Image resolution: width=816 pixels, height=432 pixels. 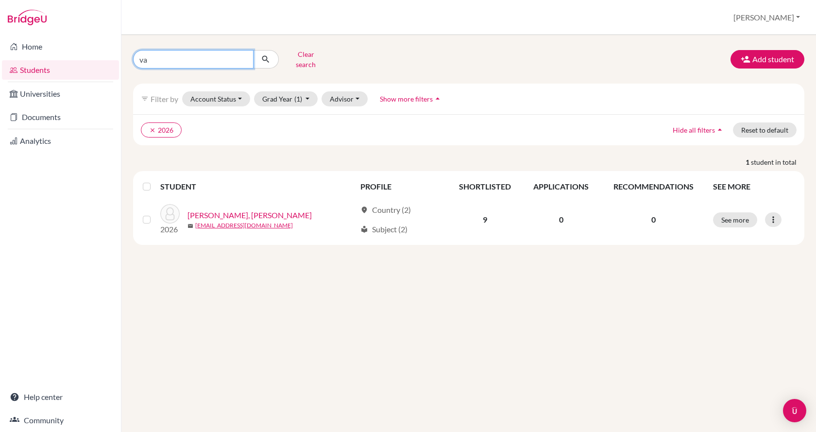 I want to click on span: mail, so click(x=190, y=226).